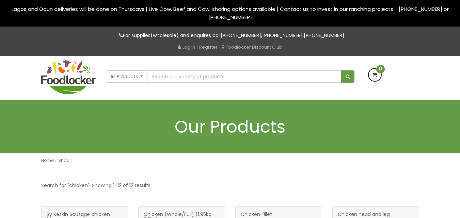 This screenshot has height=218, width=460. I want to click on input: Search our variety of products, so click(244, 77).